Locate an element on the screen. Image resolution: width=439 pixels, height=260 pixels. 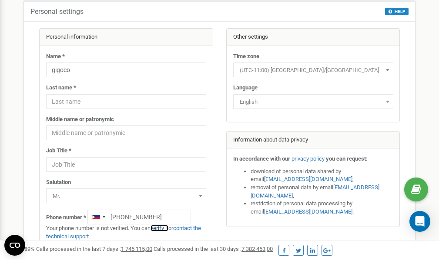
span: English is located at coordinates (313, 102).